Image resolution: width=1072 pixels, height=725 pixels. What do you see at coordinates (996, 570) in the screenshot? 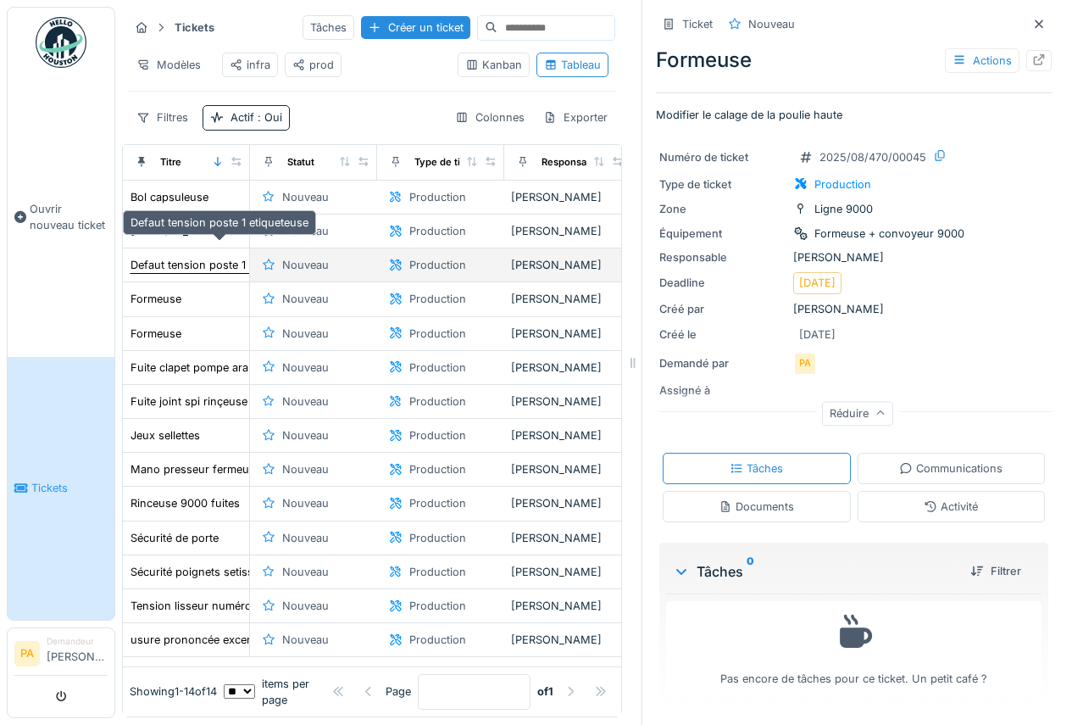
I see `div: Filtrer` at bounding box center [996, 570].